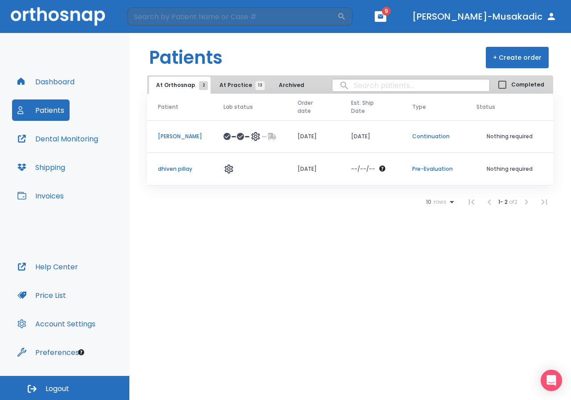 This screenshot has height=400, width=571. Describe the element at coordinates (439, 202) in the screenshot. I see `span: rows` at that location.